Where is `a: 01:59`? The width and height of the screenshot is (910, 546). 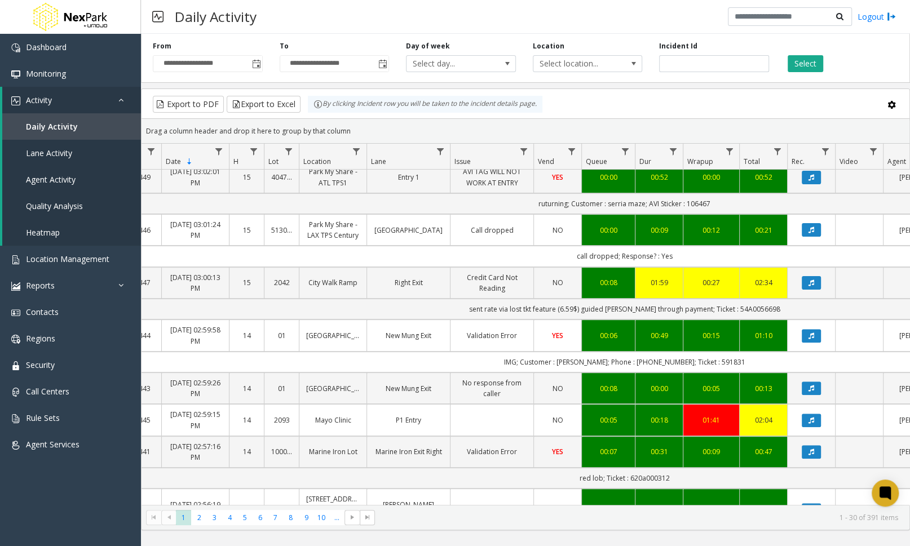 a: 01:59 is located at coordinates (659, 282).